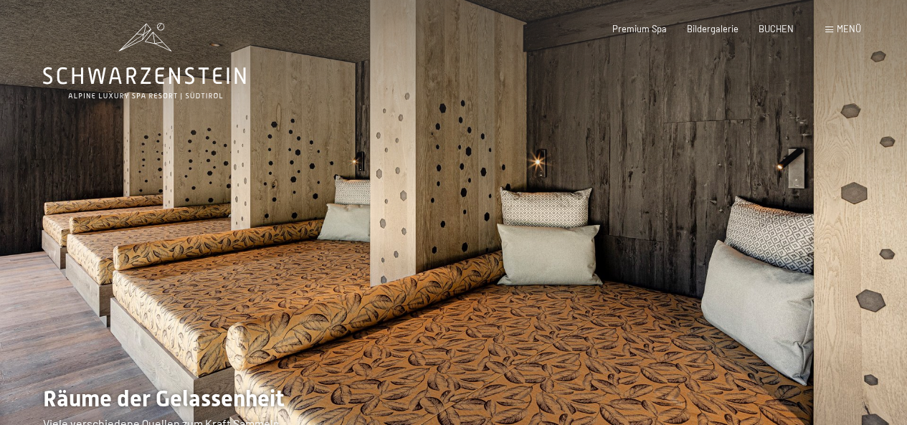  What do you see at coordinates (775, 29) in the screenshot?
I see `span: BUCHEN` at bounding box center [775, 29].